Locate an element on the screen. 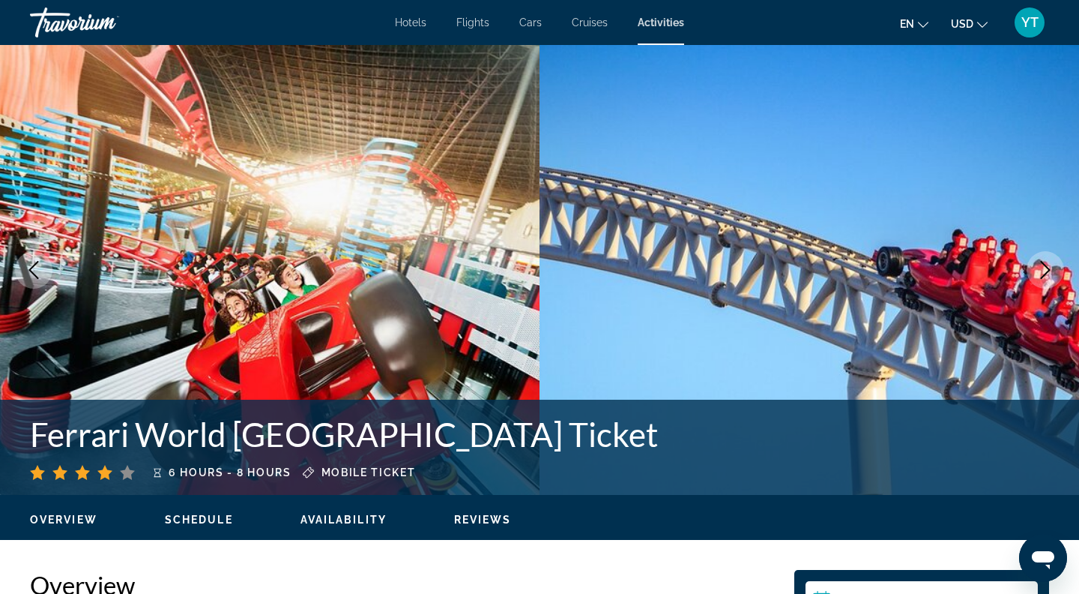 This screenshot has height=594, width=1079. button: Schedule is located at coordinates (199, 519).